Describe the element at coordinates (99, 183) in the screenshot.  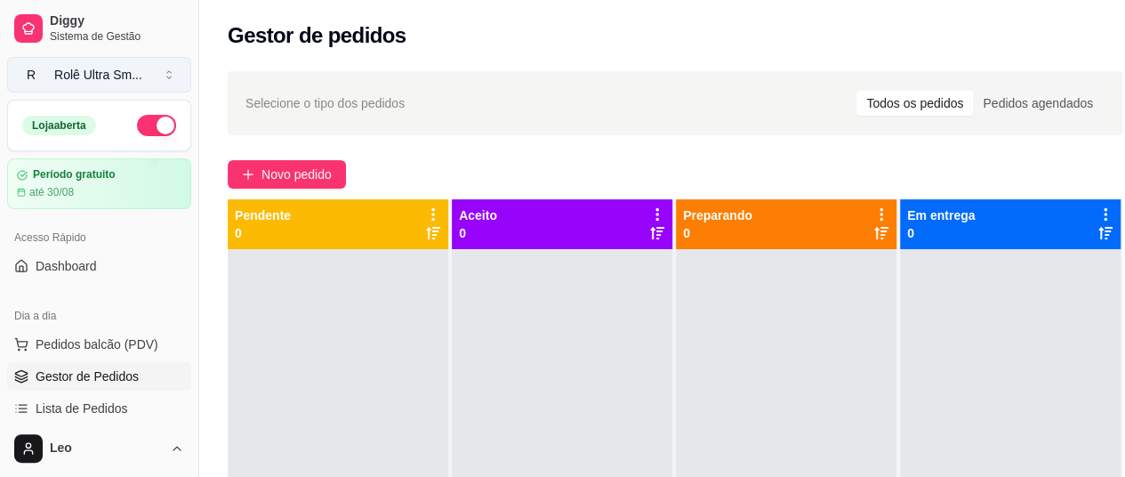
I see `a: Período gratuitoaté 30/08` at that location.